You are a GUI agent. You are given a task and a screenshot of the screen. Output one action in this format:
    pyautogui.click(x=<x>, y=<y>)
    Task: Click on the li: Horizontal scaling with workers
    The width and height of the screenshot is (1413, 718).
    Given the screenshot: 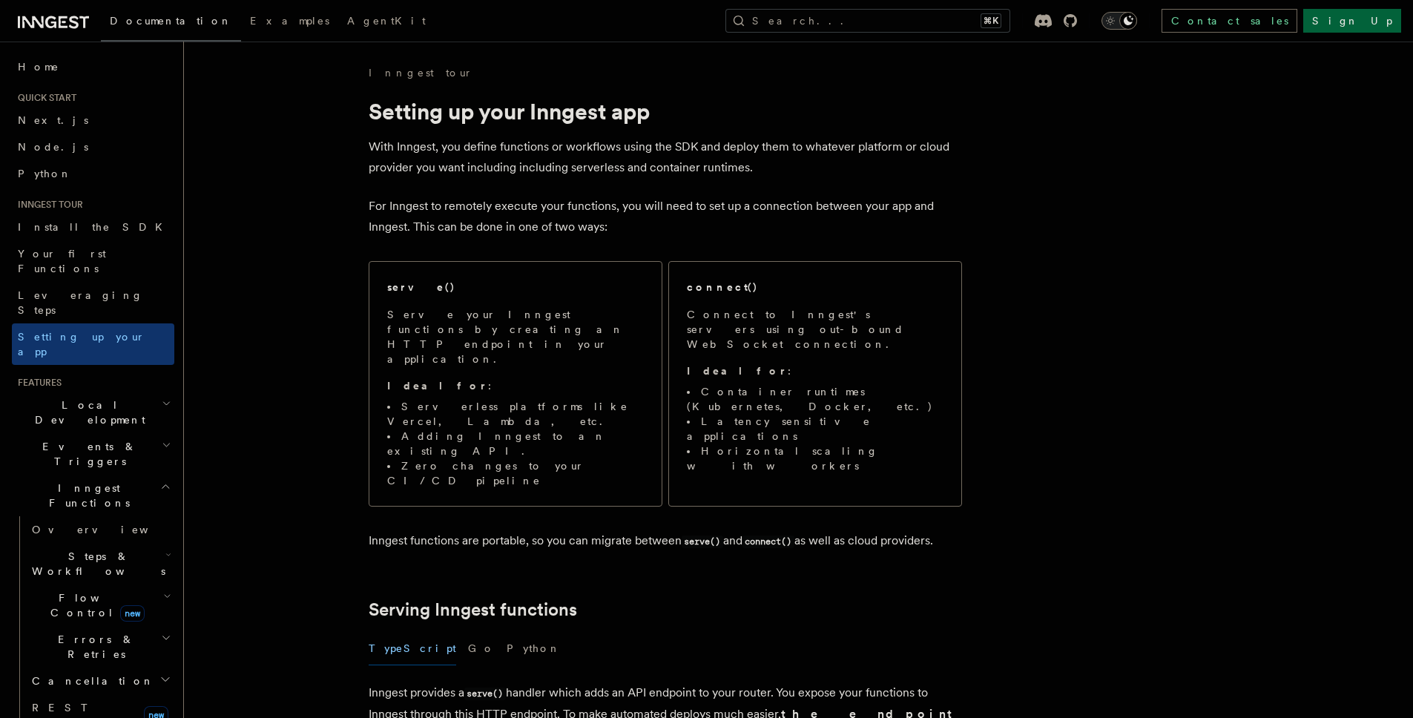 What is the action you would take?
    pyautogui.click(x=815, y=458)
    